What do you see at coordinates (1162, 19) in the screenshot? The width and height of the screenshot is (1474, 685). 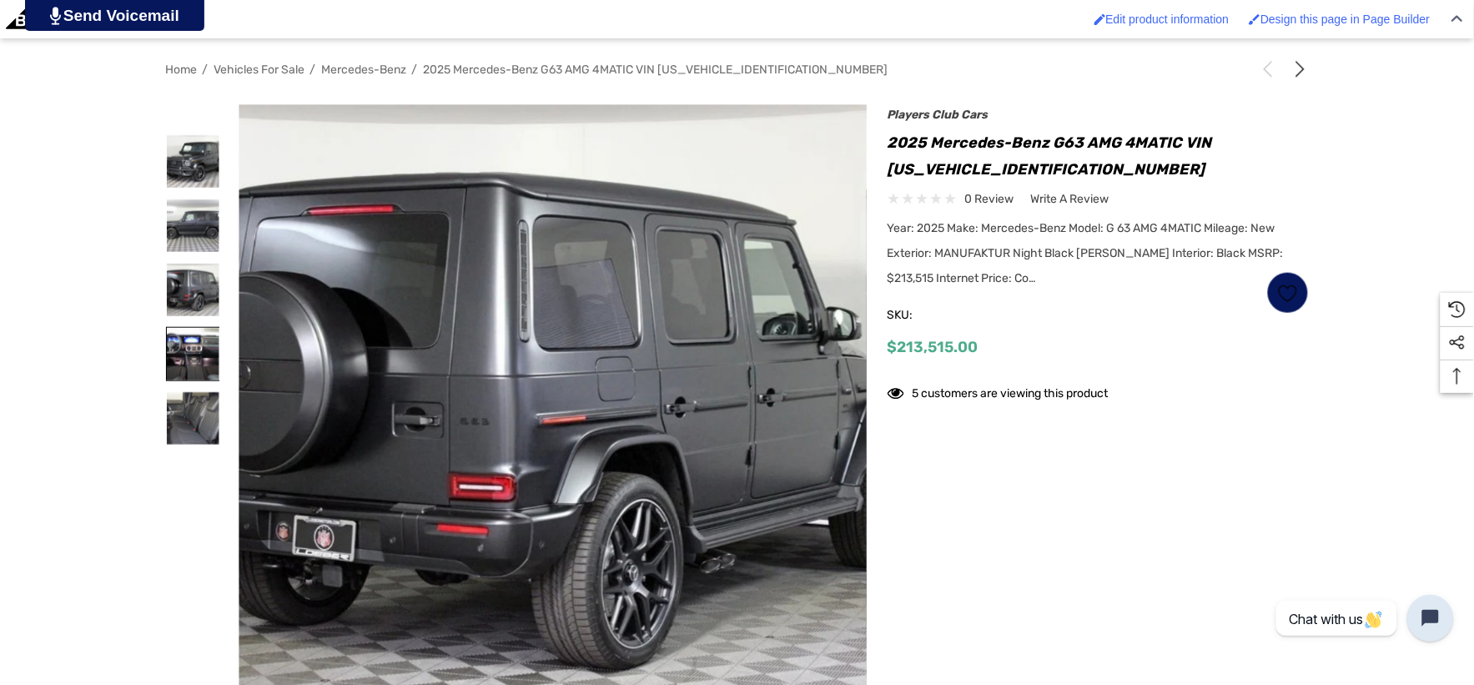 I see `a: Enabled brush for product edit Edit product information` at bounding box center [1162, 19].